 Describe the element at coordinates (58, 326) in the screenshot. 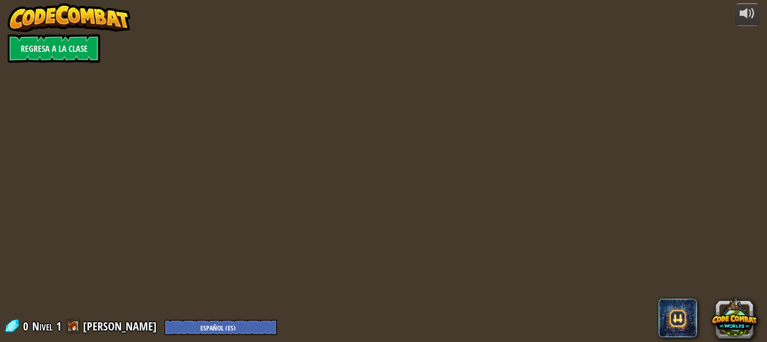

I see `span: 1` at that location.